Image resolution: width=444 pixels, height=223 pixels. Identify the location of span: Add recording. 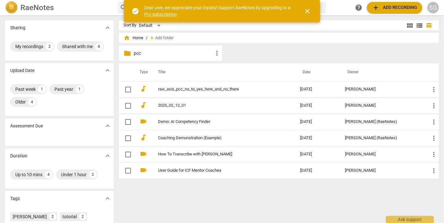
(394, 8).